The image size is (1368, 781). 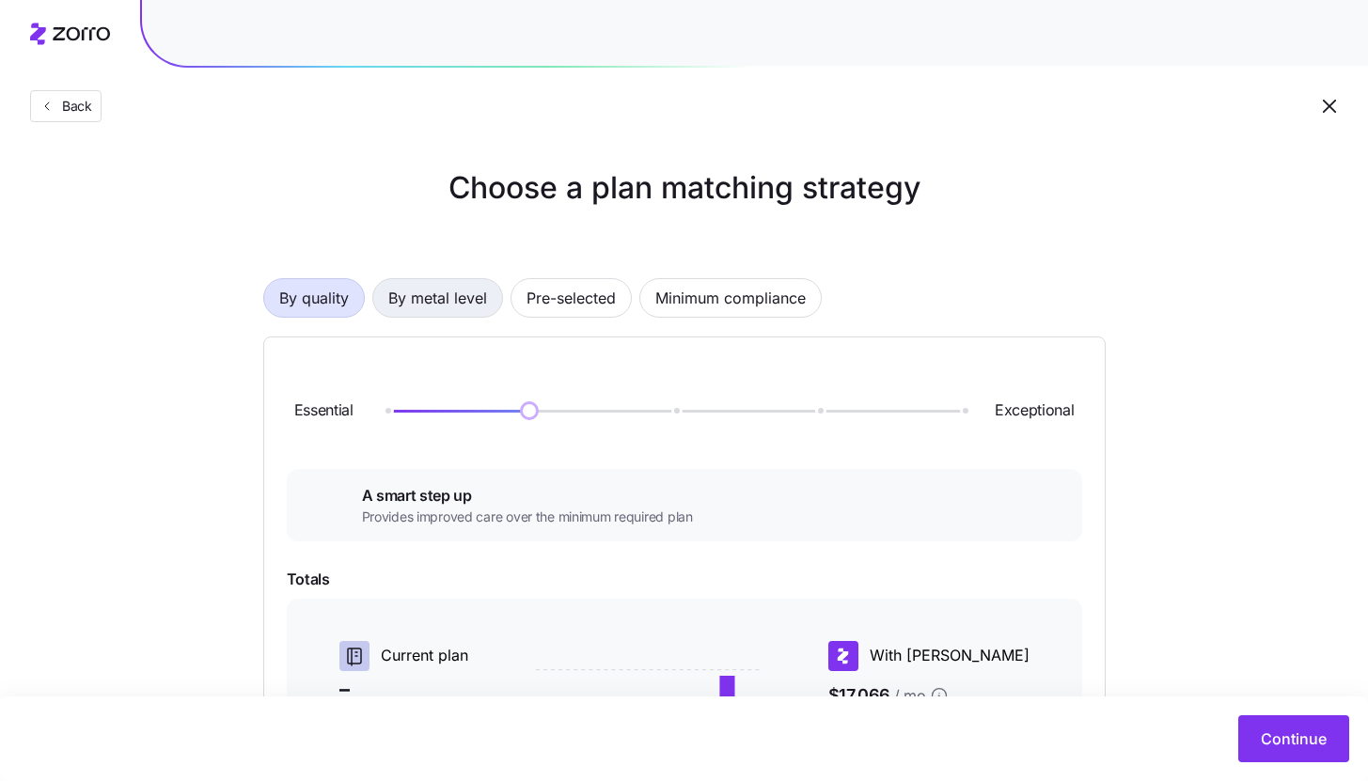 I want to click on button: Minimum compliance, so click(x=730, y=298).